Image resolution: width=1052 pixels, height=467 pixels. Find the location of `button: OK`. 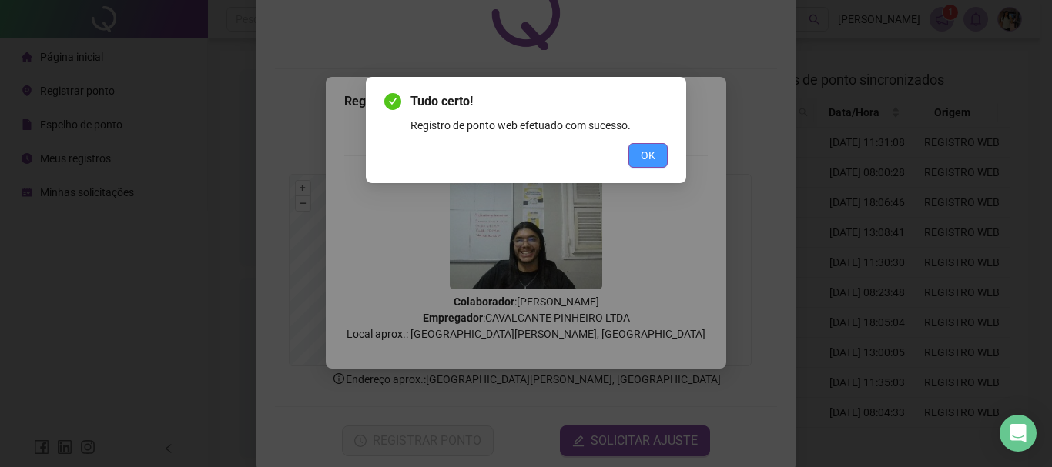

button: OK is located at coordinates (648, 156).